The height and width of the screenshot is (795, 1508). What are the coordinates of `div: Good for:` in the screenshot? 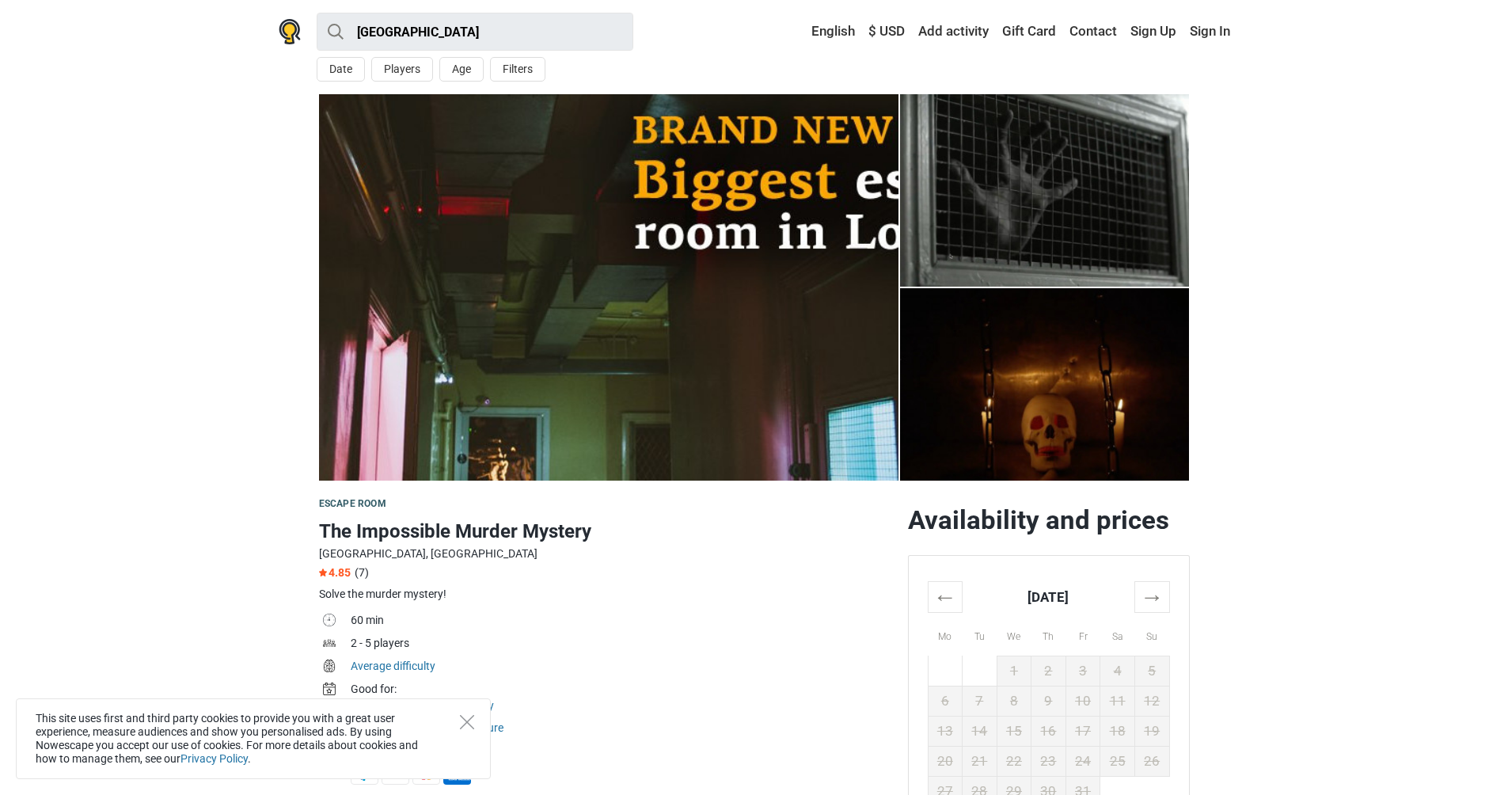 It's located at (623, 689).